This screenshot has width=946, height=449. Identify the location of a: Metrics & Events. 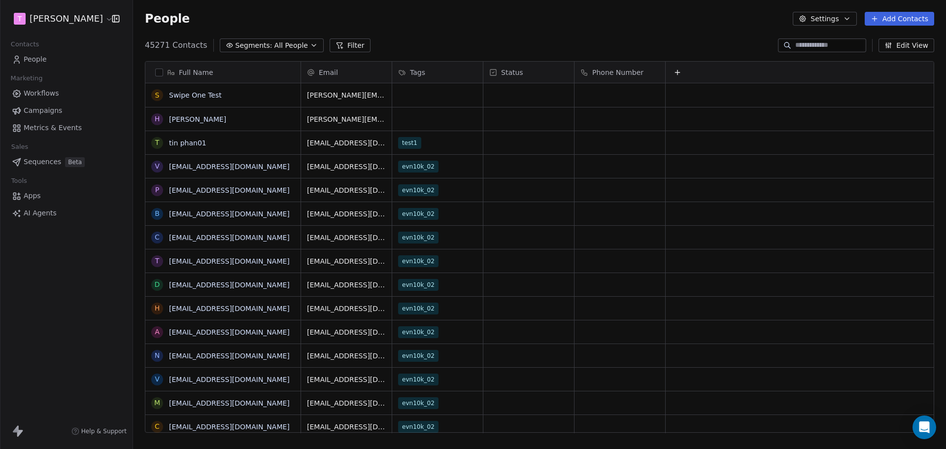
(66, 128).